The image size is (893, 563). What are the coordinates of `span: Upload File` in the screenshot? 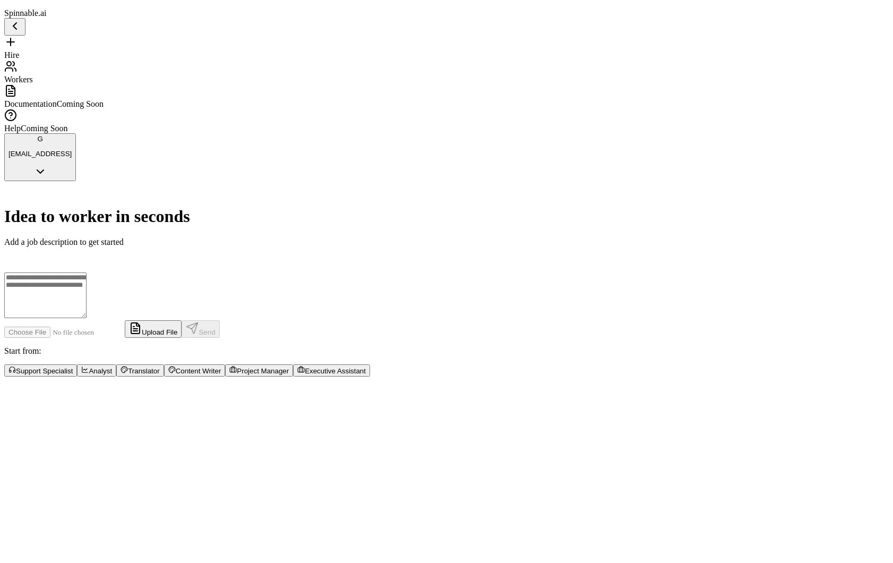 It's located at (159, 332).